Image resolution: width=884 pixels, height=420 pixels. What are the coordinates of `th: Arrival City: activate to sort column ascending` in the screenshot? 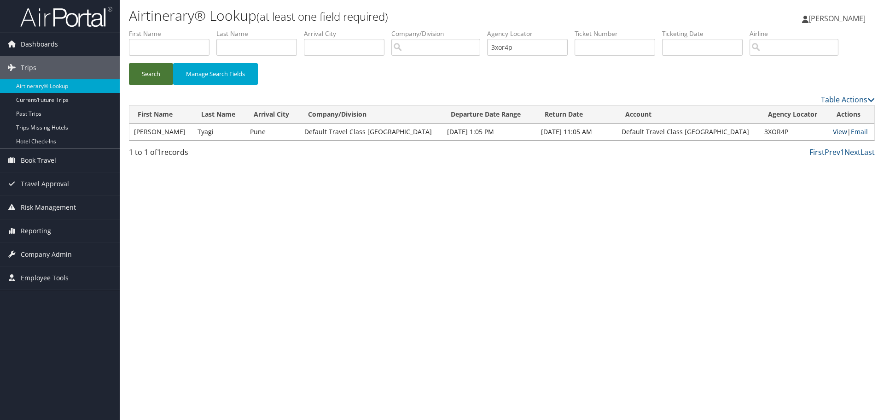 It's located at (273, 114).